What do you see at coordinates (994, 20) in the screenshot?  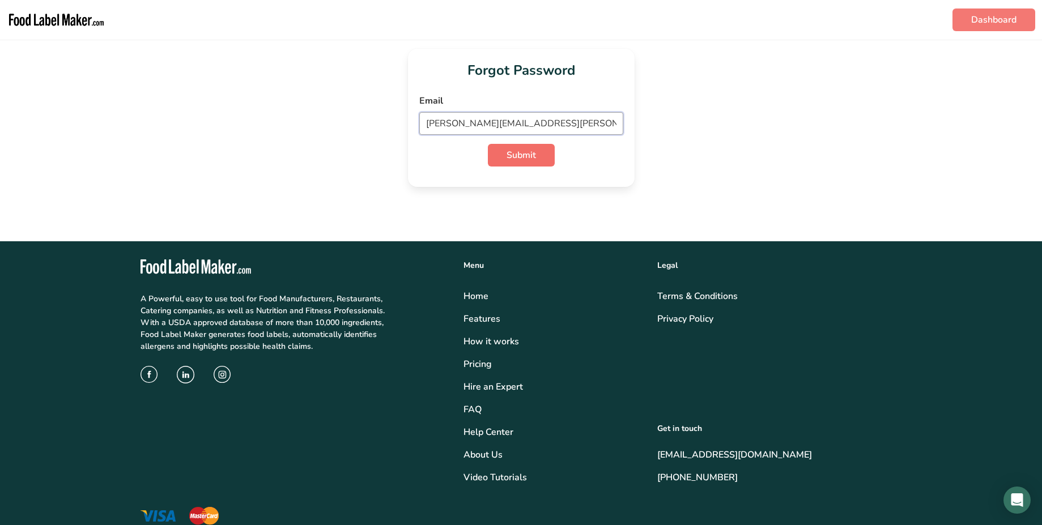 I see `a: Dashboard` at bounding box center [994, 20].